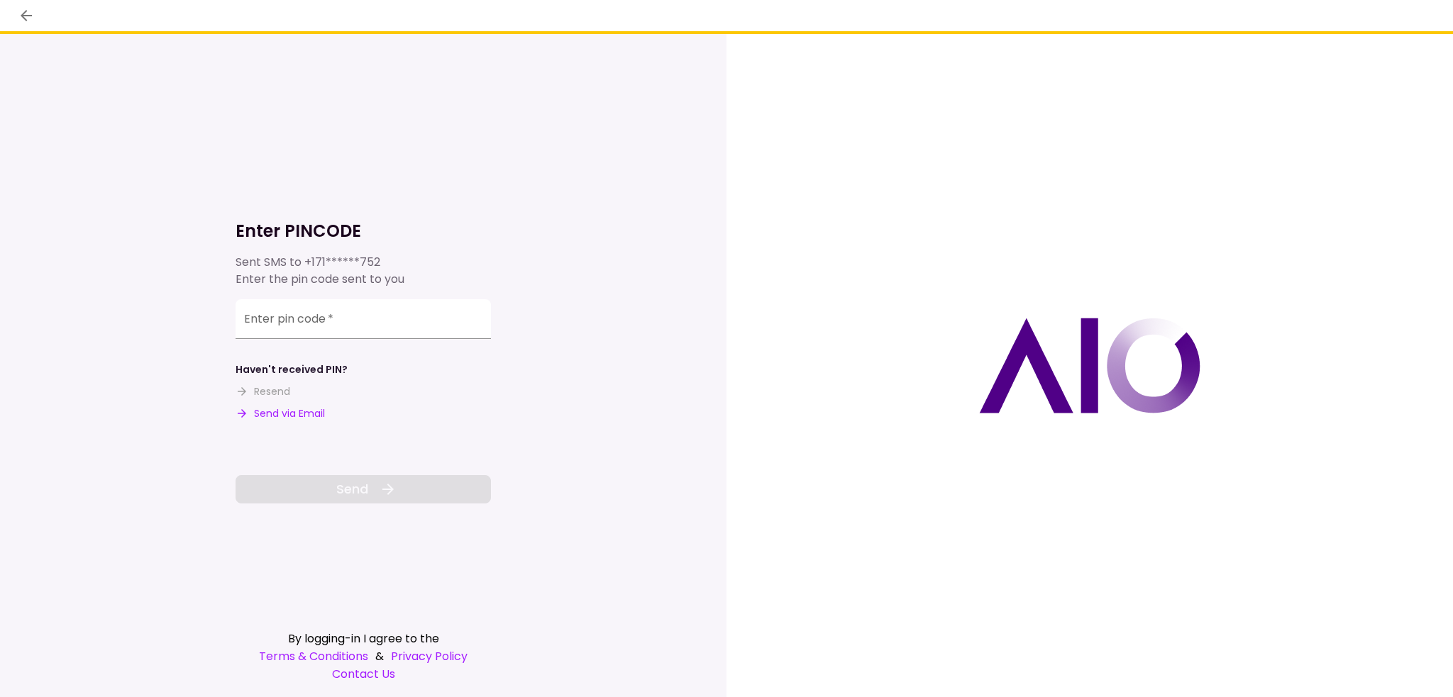 The height and width of the screenshot is (697, 1453). I want to click on button: Send via Email, so click(280, 414).